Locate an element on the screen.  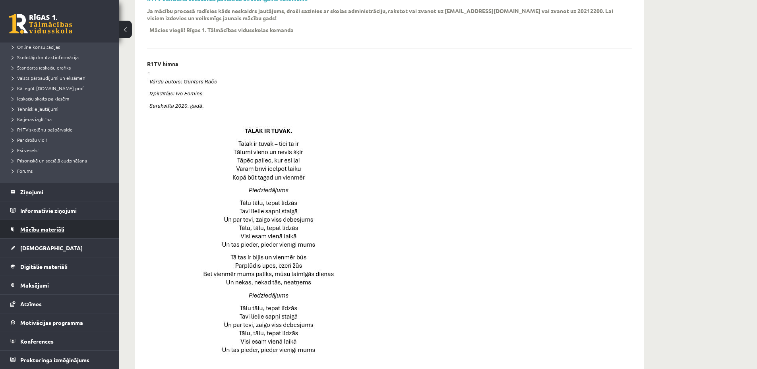
span: Standarta ieskaišu grafiks is located at coordinates (41, 68).